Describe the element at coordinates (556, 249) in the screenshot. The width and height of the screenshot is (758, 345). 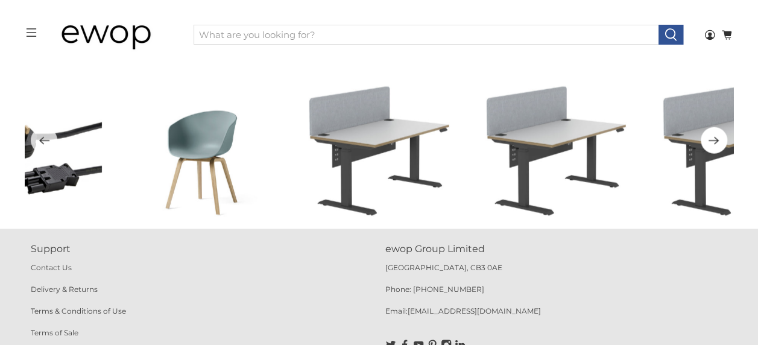
I see `p: ewop Group Limited` at that location.